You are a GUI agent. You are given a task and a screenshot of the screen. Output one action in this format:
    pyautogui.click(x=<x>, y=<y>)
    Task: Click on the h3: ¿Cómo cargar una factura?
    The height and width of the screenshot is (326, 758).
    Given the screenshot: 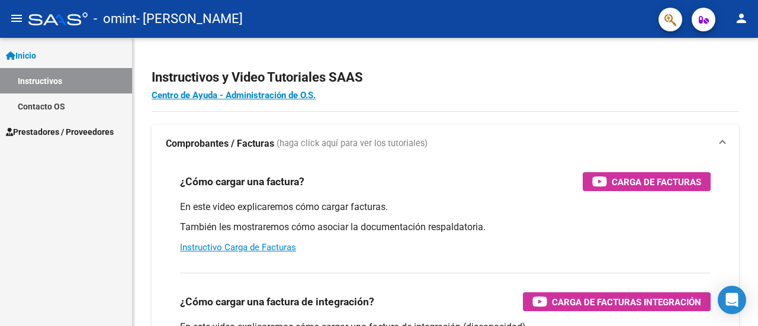 What is the action you would take?
    pyautogui.click(x=242, y=182)
    